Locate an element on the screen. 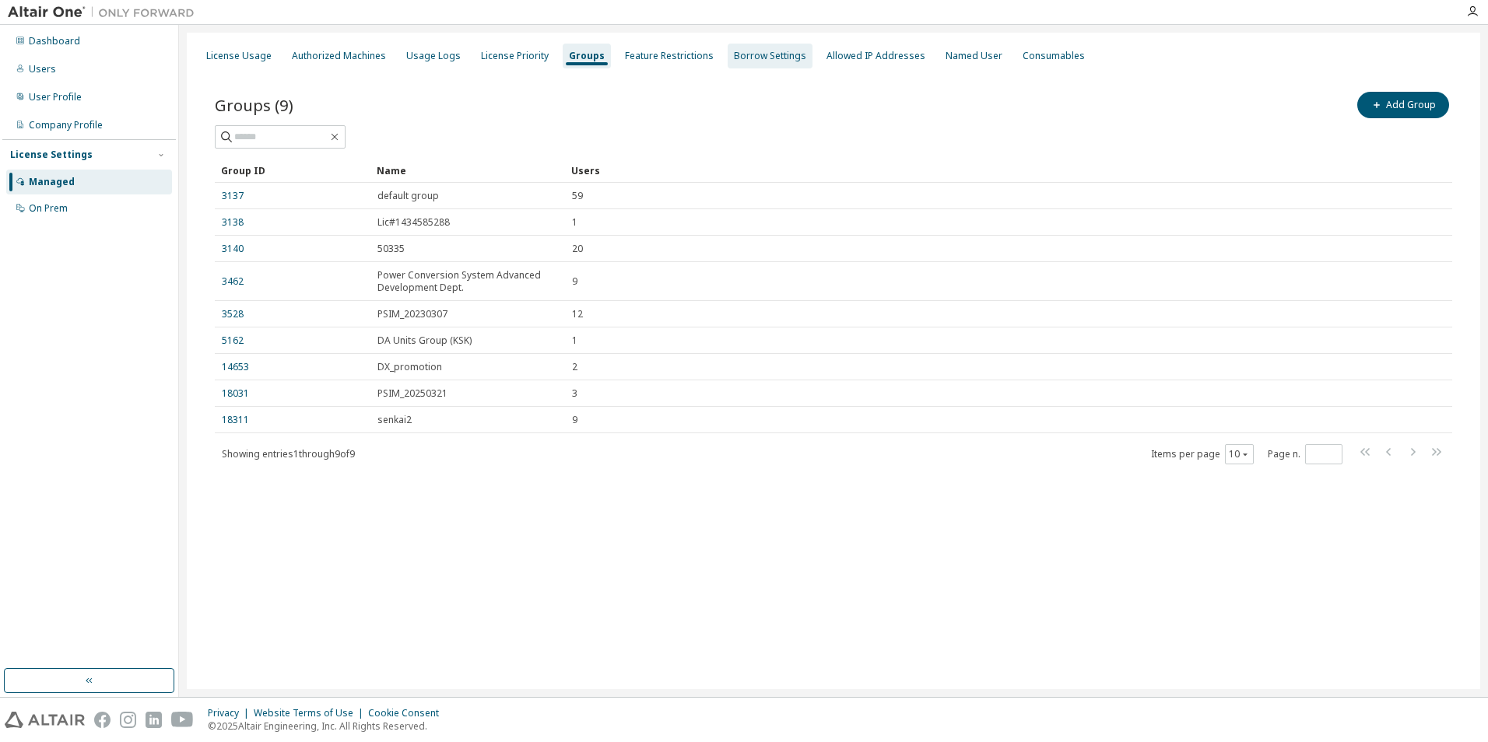 The width and height of the screenshot is (1488, 742). a: 18031 is located at coordinates (235, 394).